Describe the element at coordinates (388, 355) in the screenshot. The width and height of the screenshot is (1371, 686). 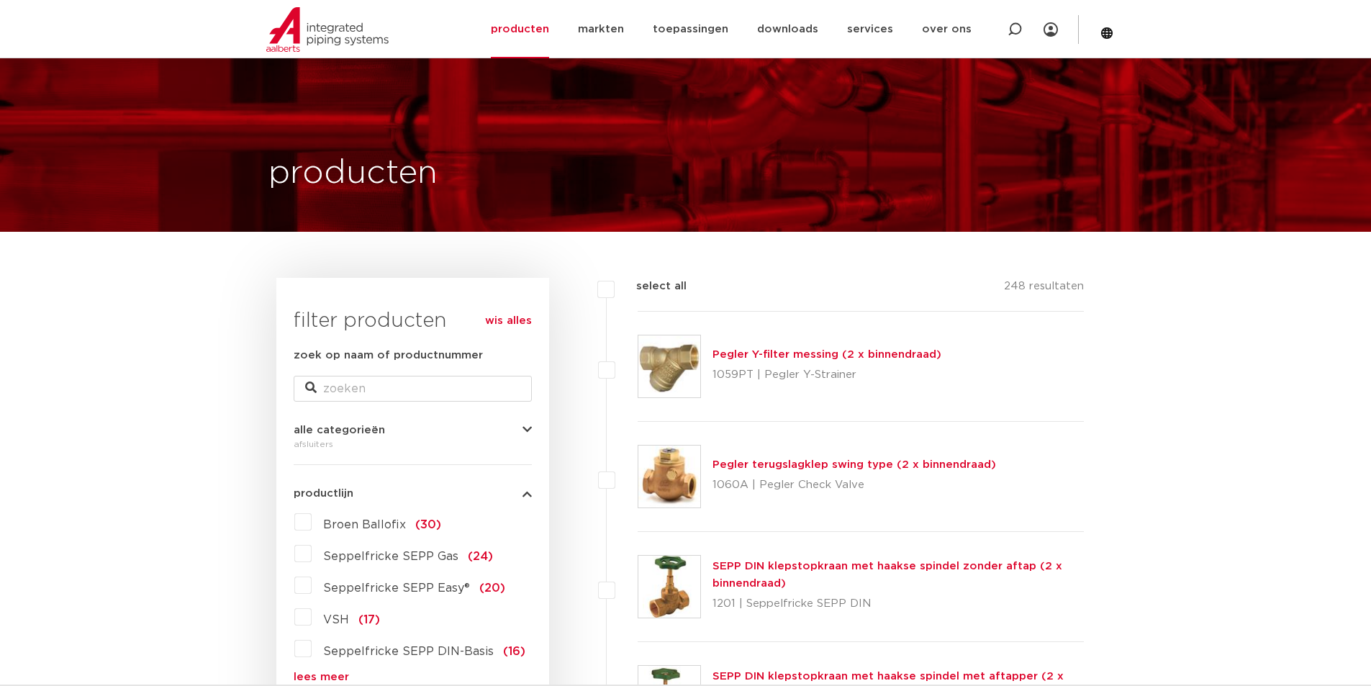
I see `label: zoek op naam of productnummer` at that location.